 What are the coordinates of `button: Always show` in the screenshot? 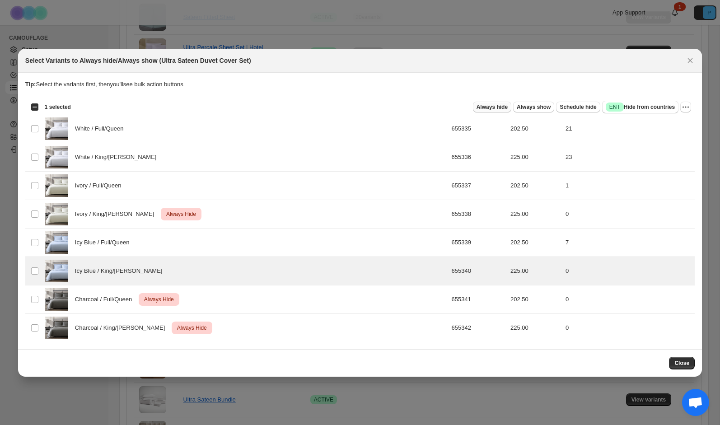 It's located at (534, 107).